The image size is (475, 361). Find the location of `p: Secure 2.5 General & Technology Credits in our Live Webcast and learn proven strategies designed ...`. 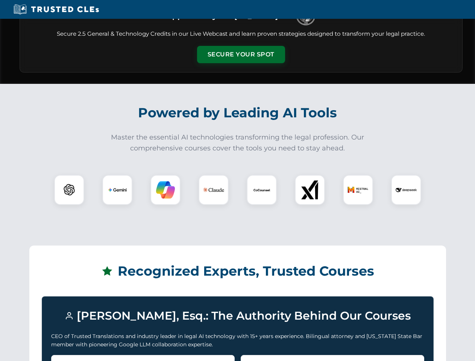

p: Secure 2.5 General & Technology Credits in our Live Webcast and learn proven strategies designed ... is located at coordinates (241, 34).